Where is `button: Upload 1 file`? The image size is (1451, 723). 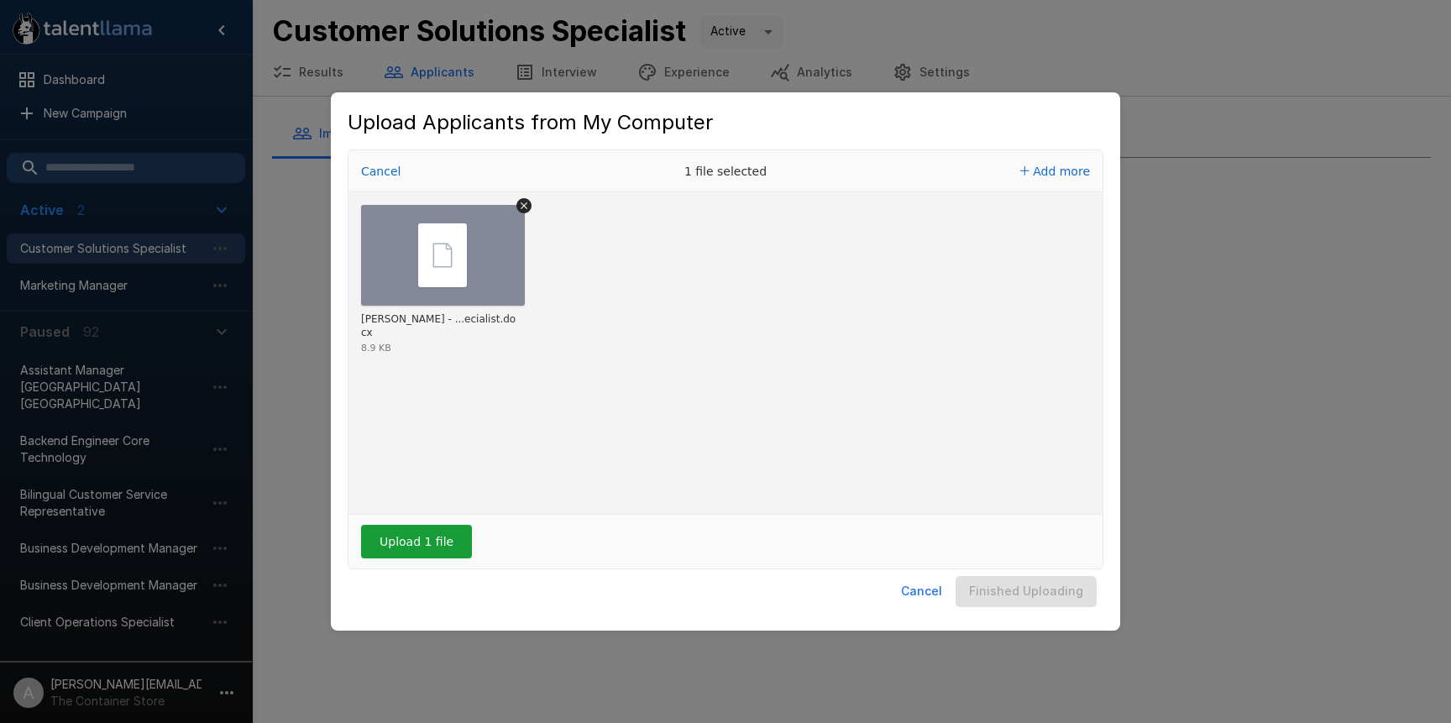
button: Upload 1 file is located at coordinates (416, 542).